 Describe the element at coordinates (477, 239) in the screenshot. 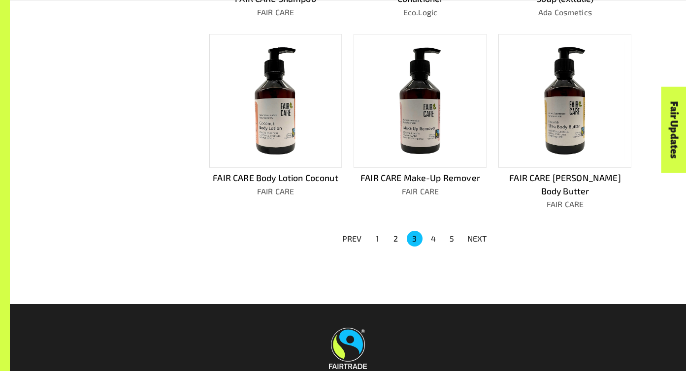

I see `button: NEXT` at that location.